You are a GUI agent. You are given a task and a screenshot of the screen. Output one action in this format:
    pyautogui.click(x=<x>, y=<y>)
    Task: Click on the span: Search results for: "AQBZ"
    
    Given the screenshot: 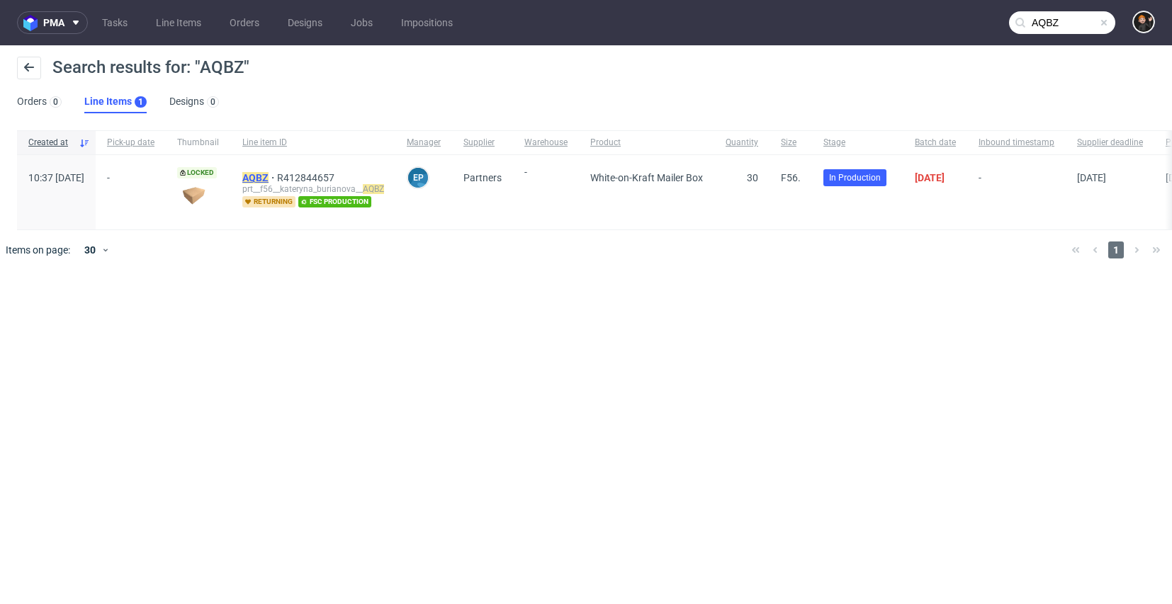 What is the action you would take?
    pyautogui.click(x=151, y=67)
    